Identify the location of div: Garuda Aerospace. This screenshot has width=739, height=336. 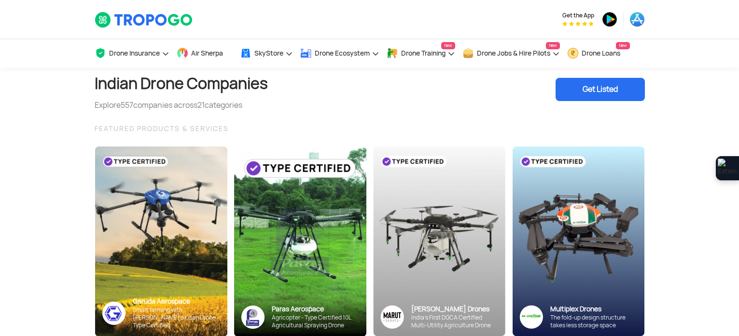
(176, 301).